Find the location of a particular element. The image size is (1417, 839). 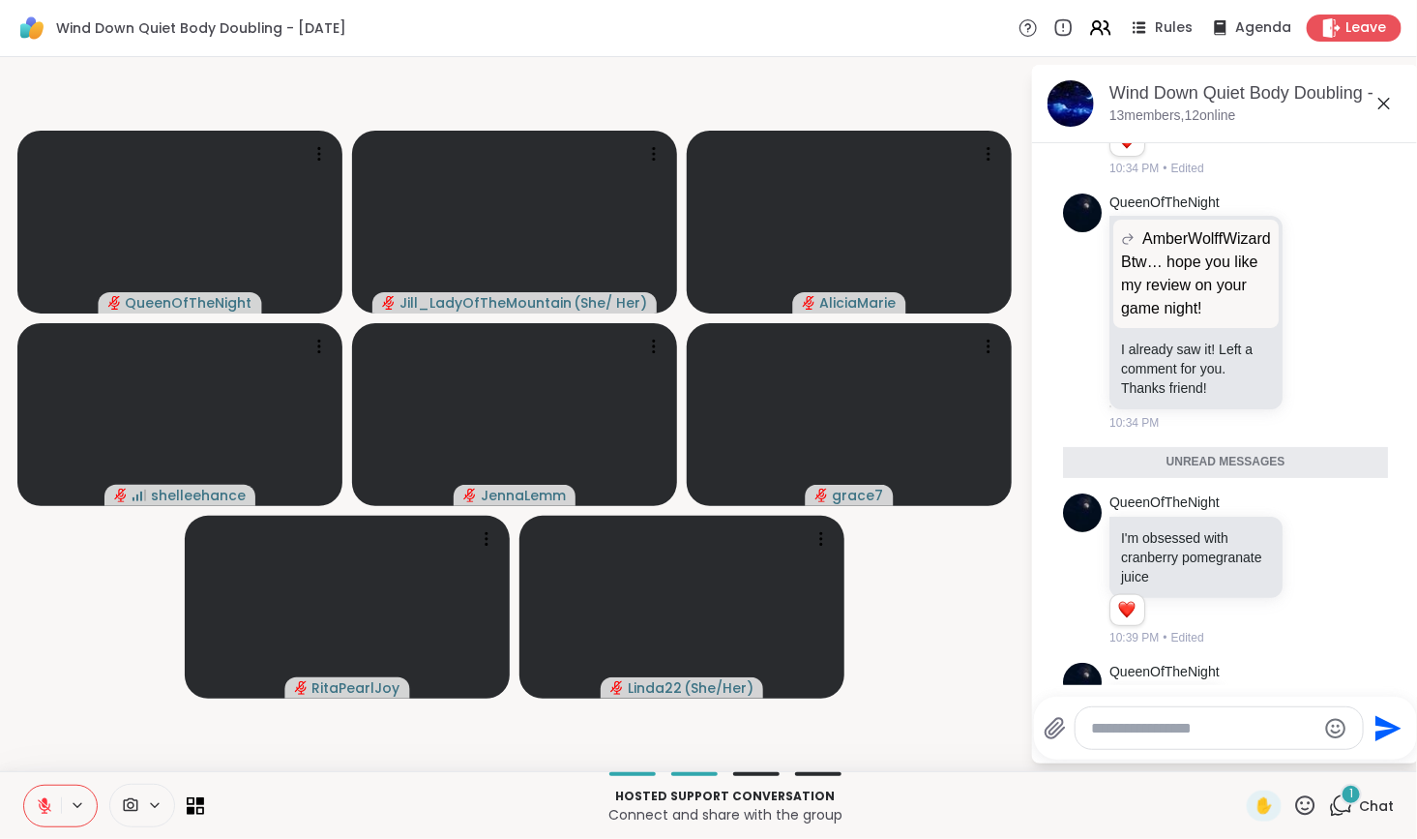

p: I already saw it! Left a comment for you. Thanks friend! is located at coordinates (1196, 369).